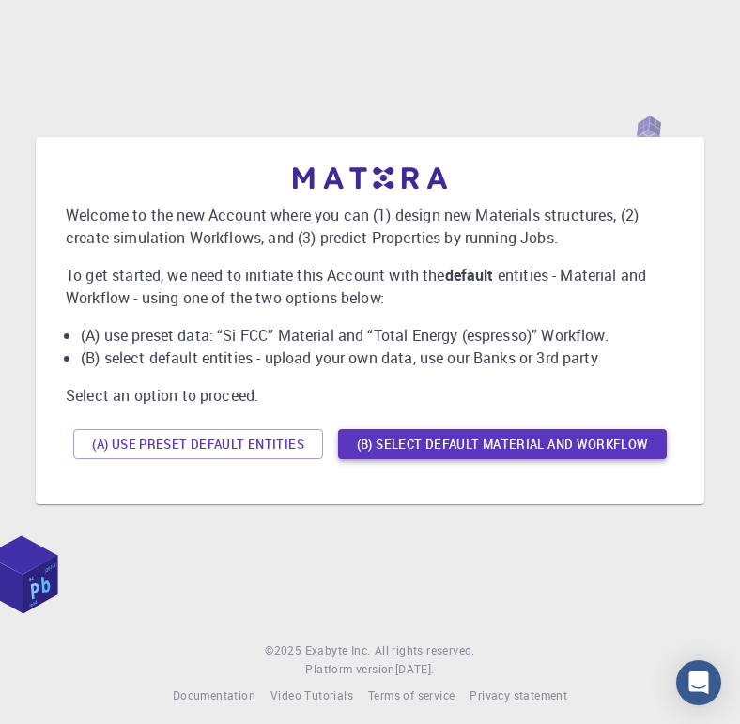 The width and height of the screenshot is (740, 724). Describe the element at coordinates (214, 695) in the screenshot. I see `span: Documentation` at that location.